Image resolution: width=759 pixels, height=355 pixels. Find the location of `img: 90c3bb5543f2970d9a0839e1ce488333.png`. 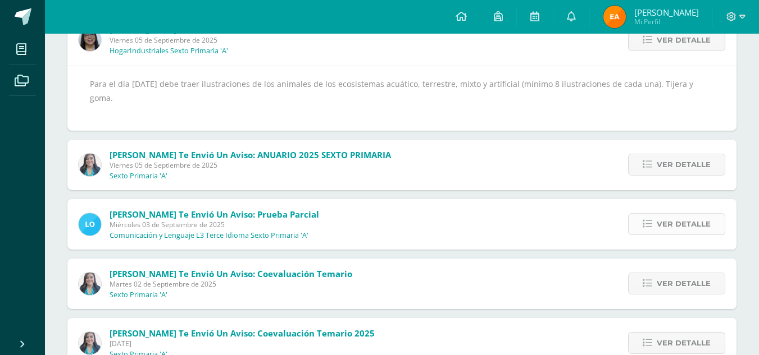

img: 90c3bb5543f2970d9a0839e1ce488333.png is located at coordinates (90, 40).